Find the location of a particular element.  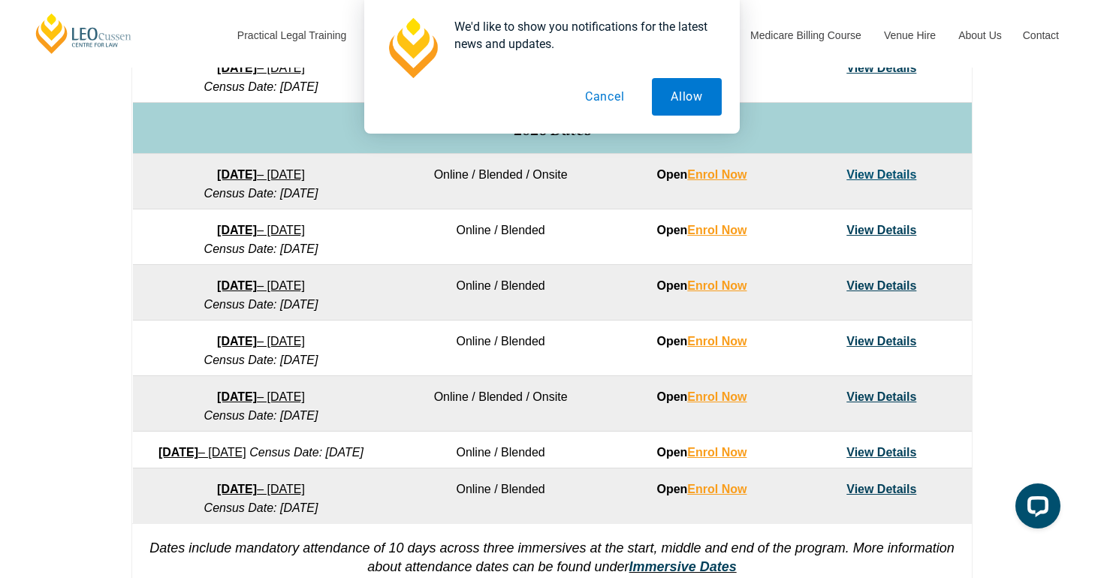

button: Open LiveChat chat widget is located at coordinates (35, 29).